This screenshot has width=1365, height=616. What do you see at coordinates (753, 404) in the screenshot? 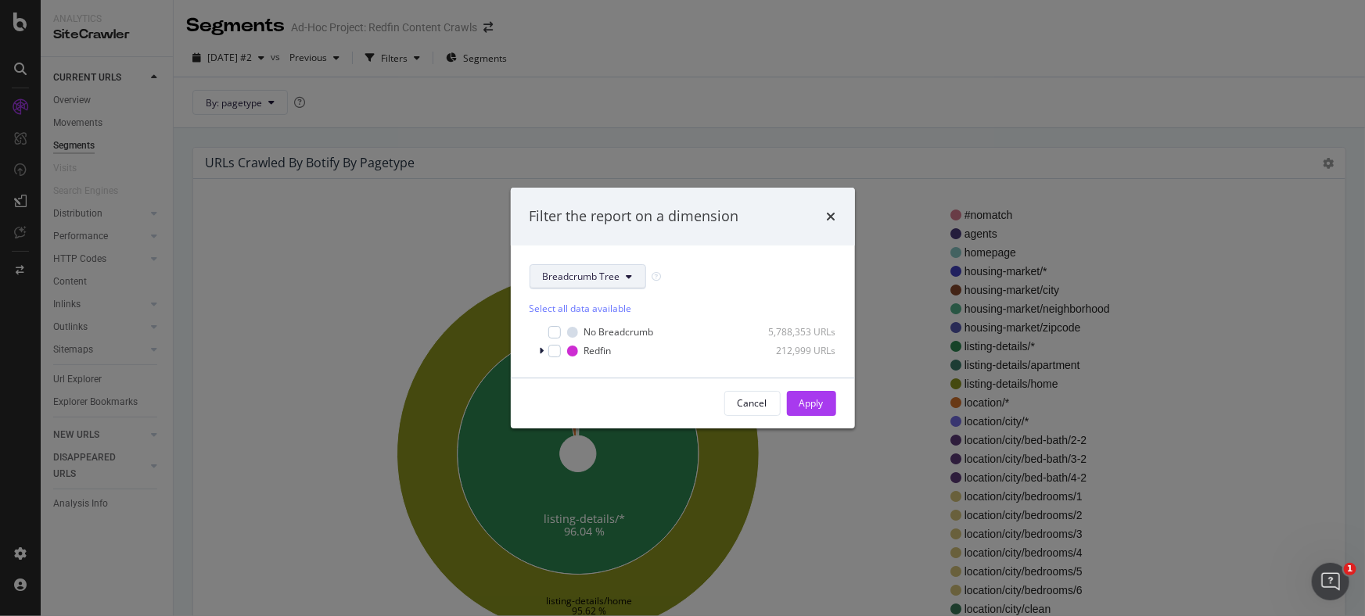
I see `button: Cancel` at bounding box center [753, 404].